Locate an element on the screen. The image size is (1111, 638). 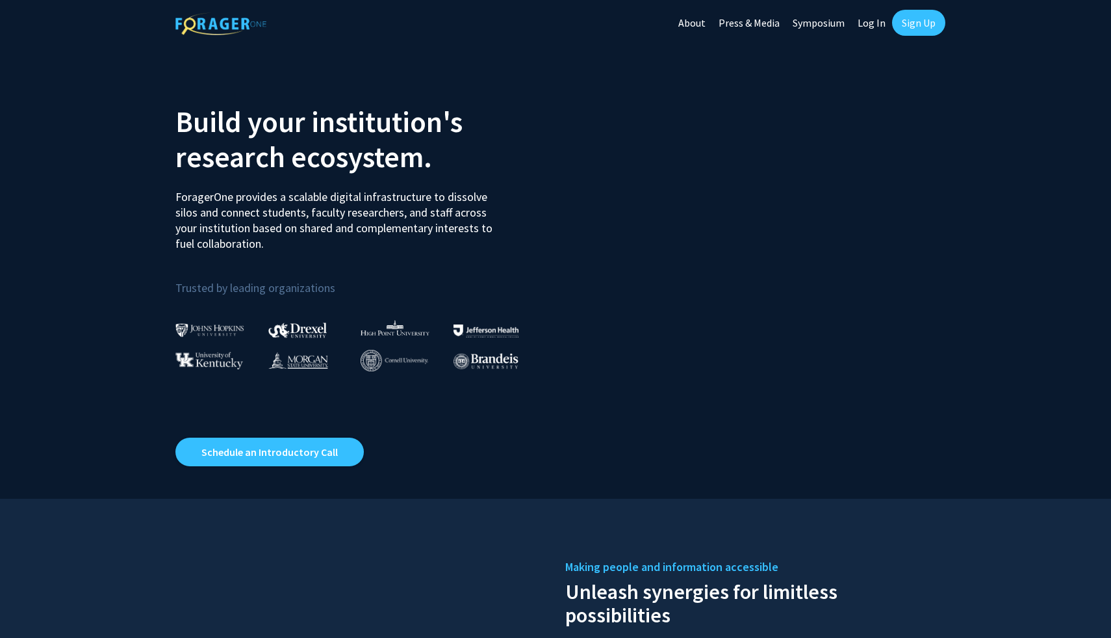
h2: Build your institution's research ecosystem. is located at coordinates (361, 139).